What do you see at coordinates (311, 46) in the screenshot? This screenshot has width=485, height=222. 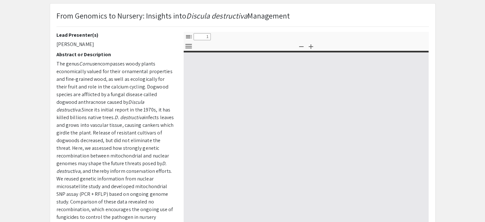 I see `button: Zoom In` at bounding box center [311, 46].